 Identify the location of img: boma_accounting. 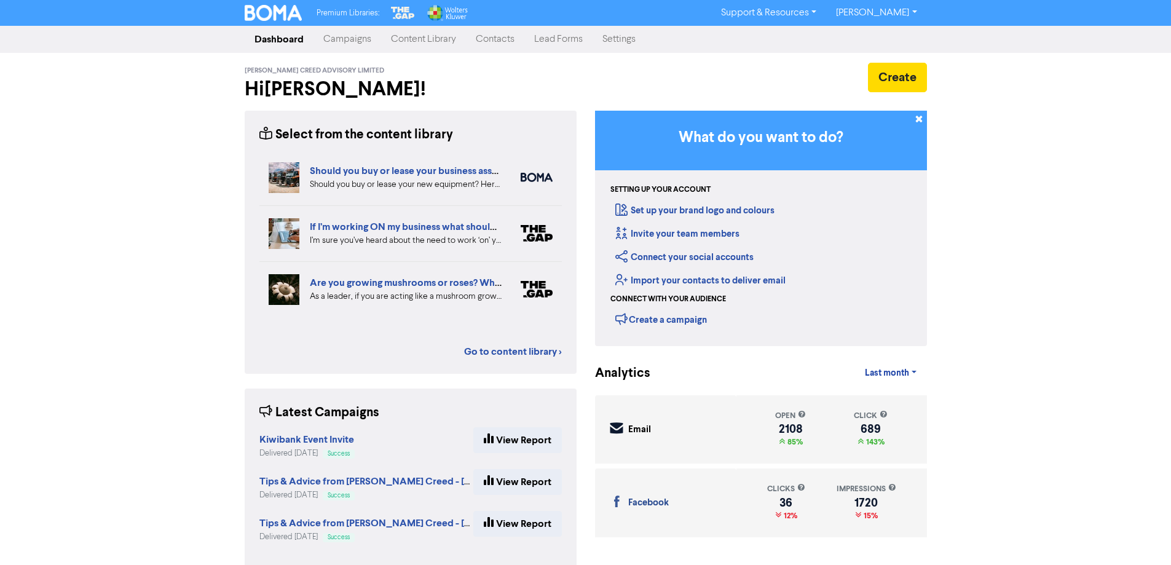
(536, 177).